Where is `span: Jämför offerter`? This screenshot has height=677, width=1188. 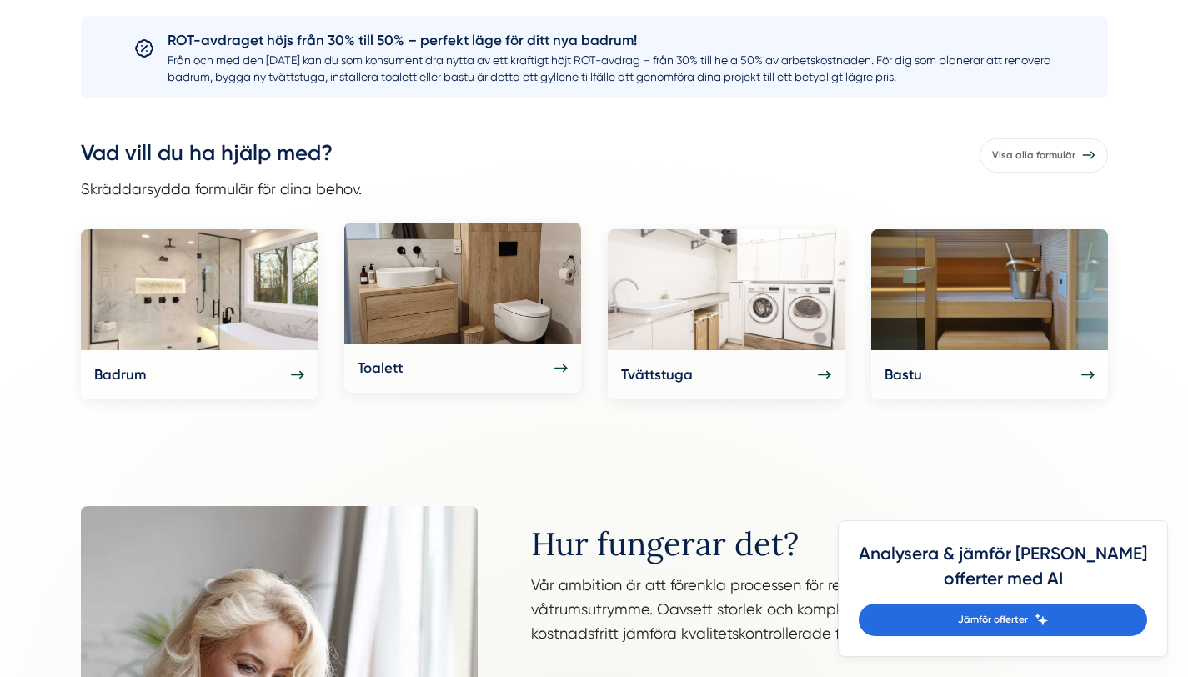
span: Jämför offerter is located at coordinates (993, 620).